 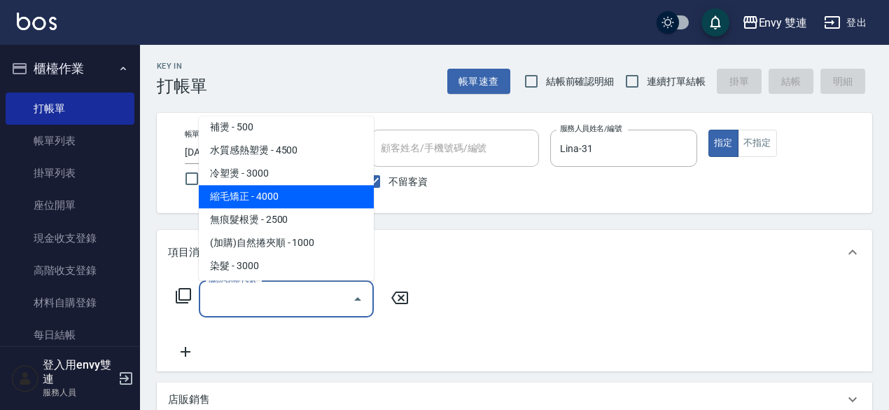 What do you see at coordinates (591, 128) in the screenshot?
I see `label: 服務人員姓名/編號` at bounding box center [591, 128].